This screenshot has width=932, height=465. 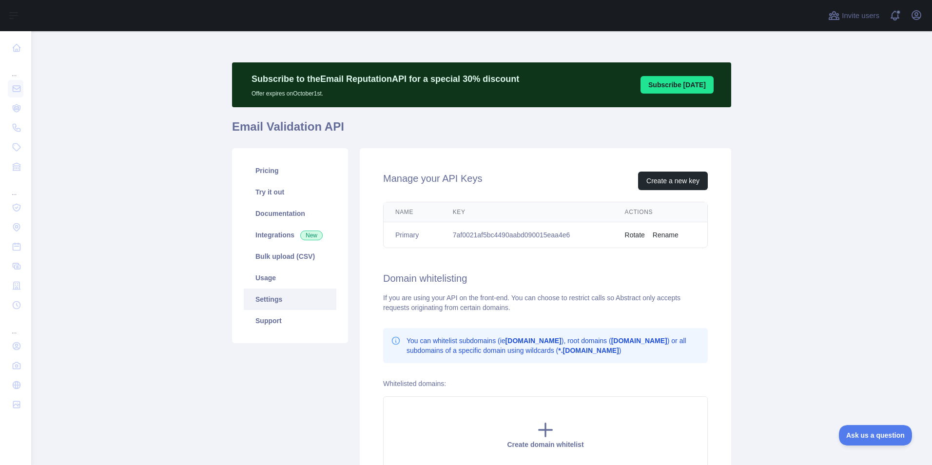 I want to click on td: Primary, so click(x=412, y=235).